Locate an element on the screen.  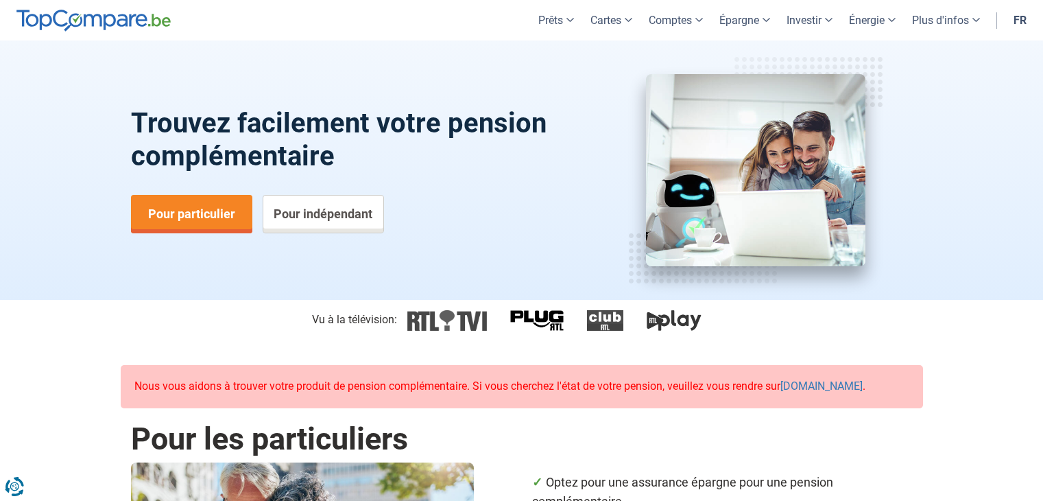
img: TopCompare is located at coordinates (93, 21).